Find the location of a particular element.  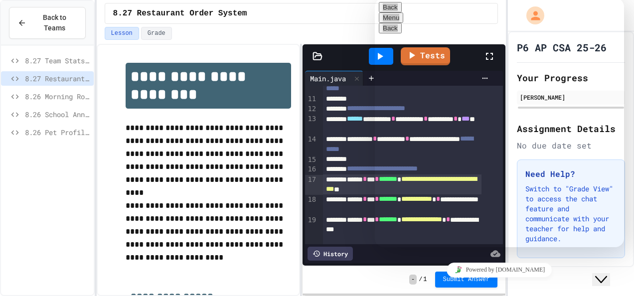

span: 8.26 Morning Routine Fix is located at coordinates (57, 96).